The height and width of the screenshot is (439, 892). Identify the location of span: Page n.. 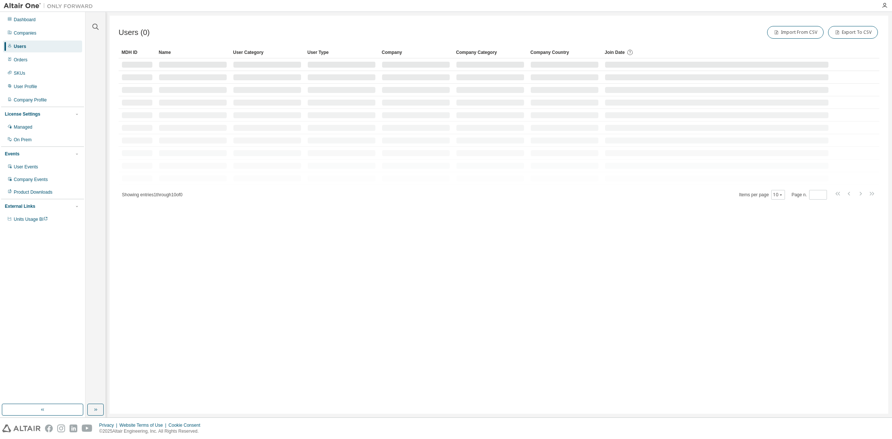
(809, 195).